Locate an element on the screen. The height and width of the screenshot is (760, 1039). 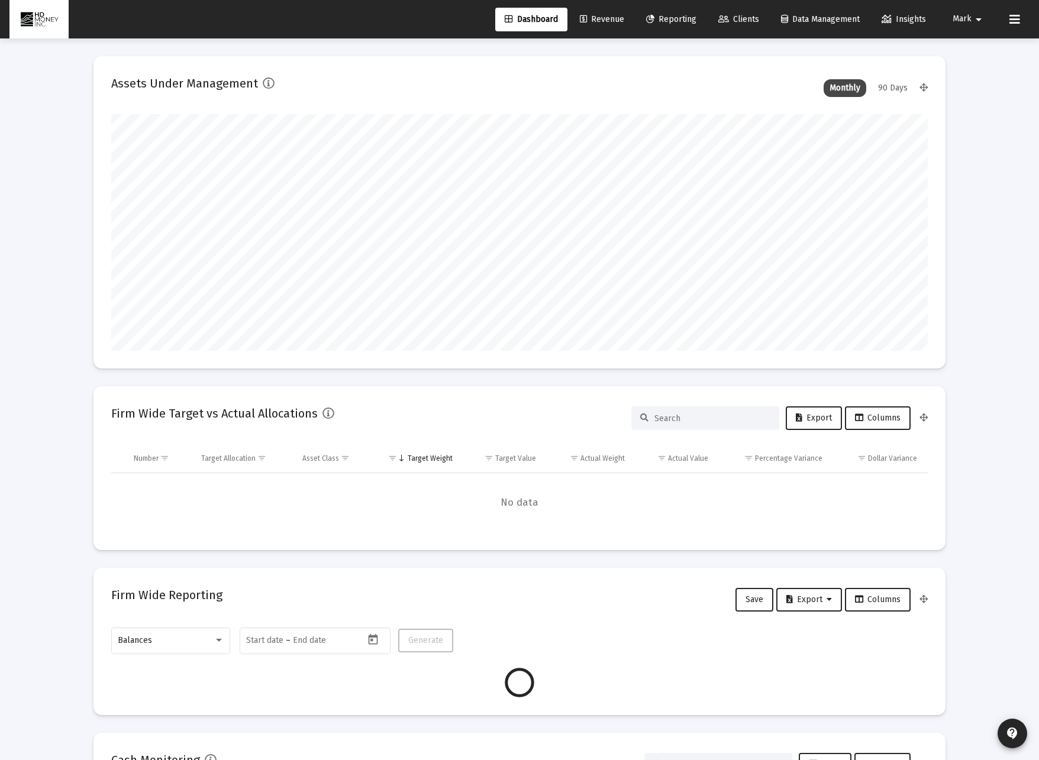
div: Target Weight is located at coordinates (430, 458).